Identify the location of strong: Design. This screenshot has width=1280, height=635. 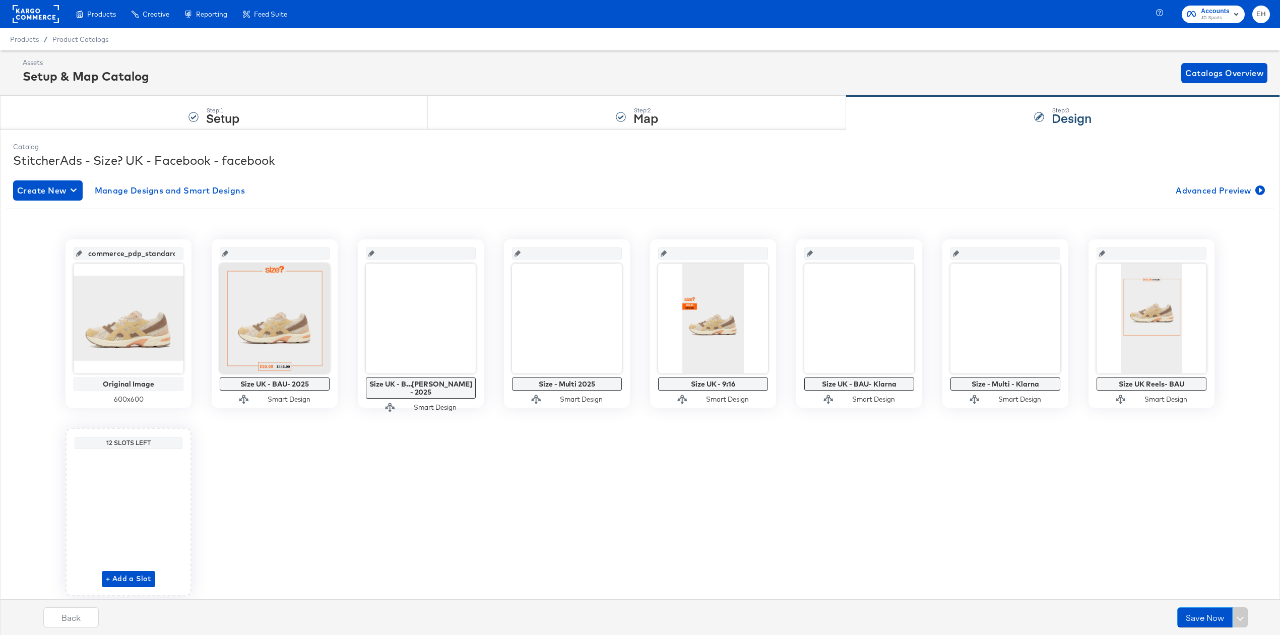
(1072, 117).